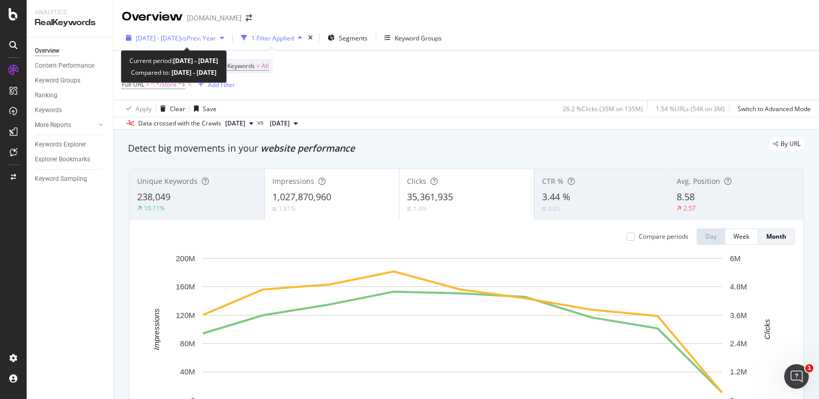 This screenshot has height=399, width=819. Describe the element at coordinates (272, 38) in the screenshot. I see `div: 1 Filter Applied` at that location.